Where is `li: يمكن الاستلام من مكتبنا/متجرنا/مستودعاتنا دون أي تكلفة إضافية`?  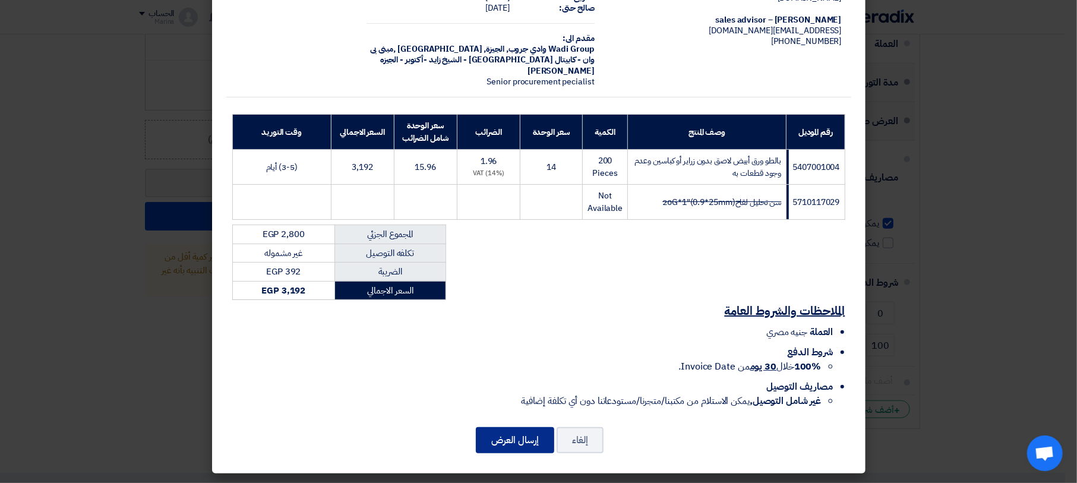
li: يمكن الاستلام من مكتبنا/متجرنا/مستودعاتنا دون أي تكلفة إضافية is located at coordinates (527, 401).